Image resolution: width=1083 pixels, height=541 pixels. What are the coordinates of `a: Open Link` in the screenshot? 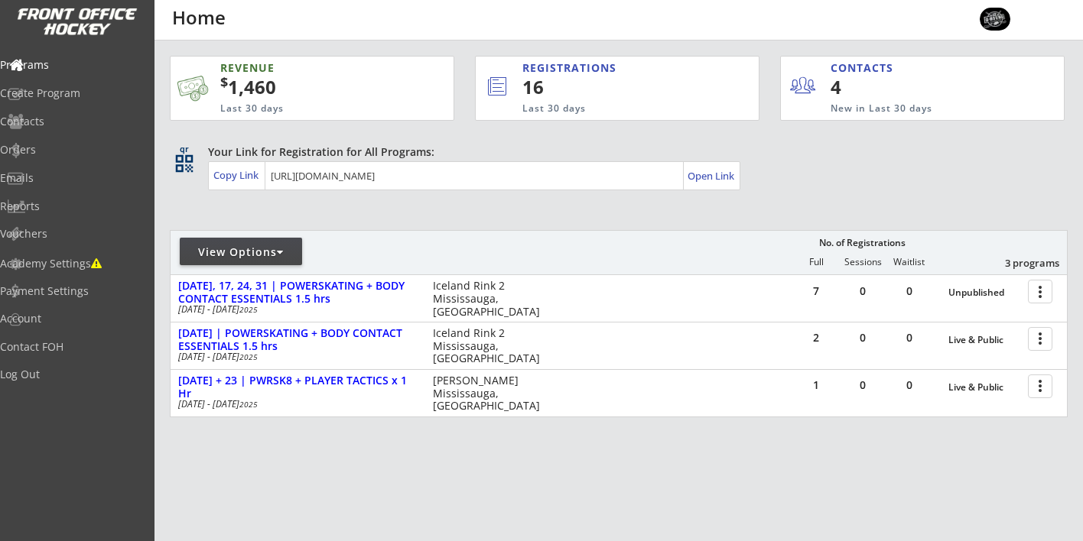 It's located at (711, 176).